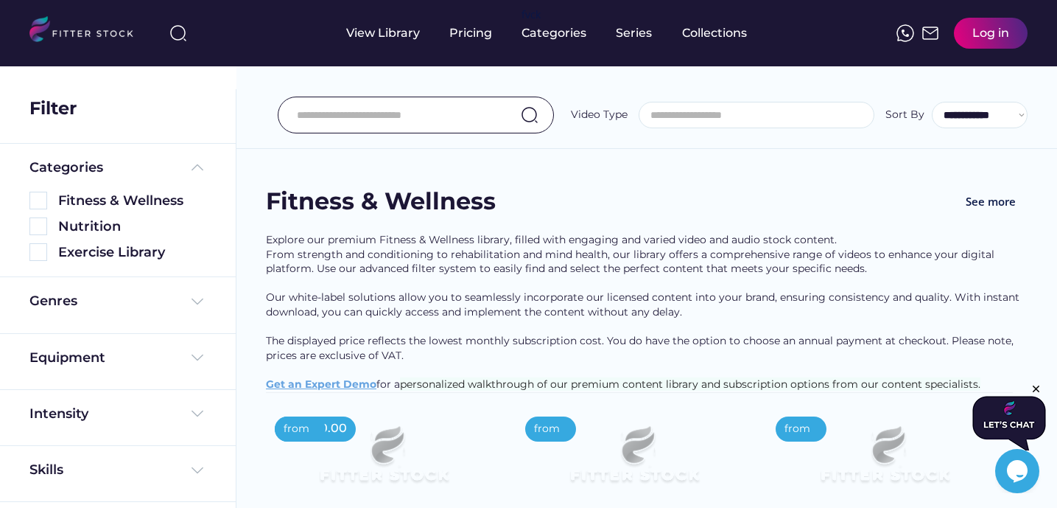 The width and height of the screenshot is (1057, 508). Describe the element at coordinates (53, 108) in the screenshot. I see `div: Filter` at that location.